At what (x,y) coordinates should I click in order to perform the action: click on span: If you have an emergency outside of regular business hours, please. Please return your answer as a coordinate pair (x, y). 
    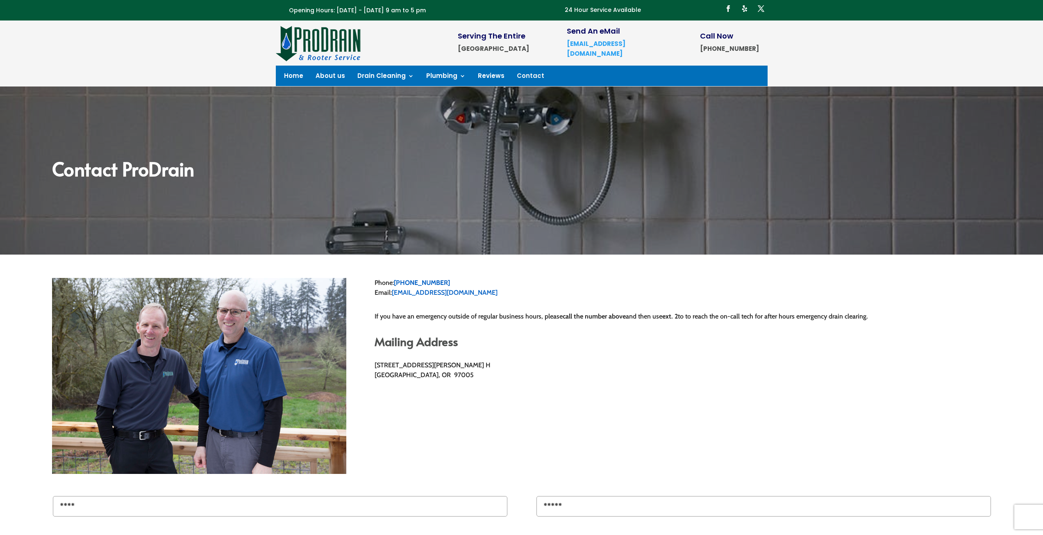
    Looking at the image, I should click on (468, 316).